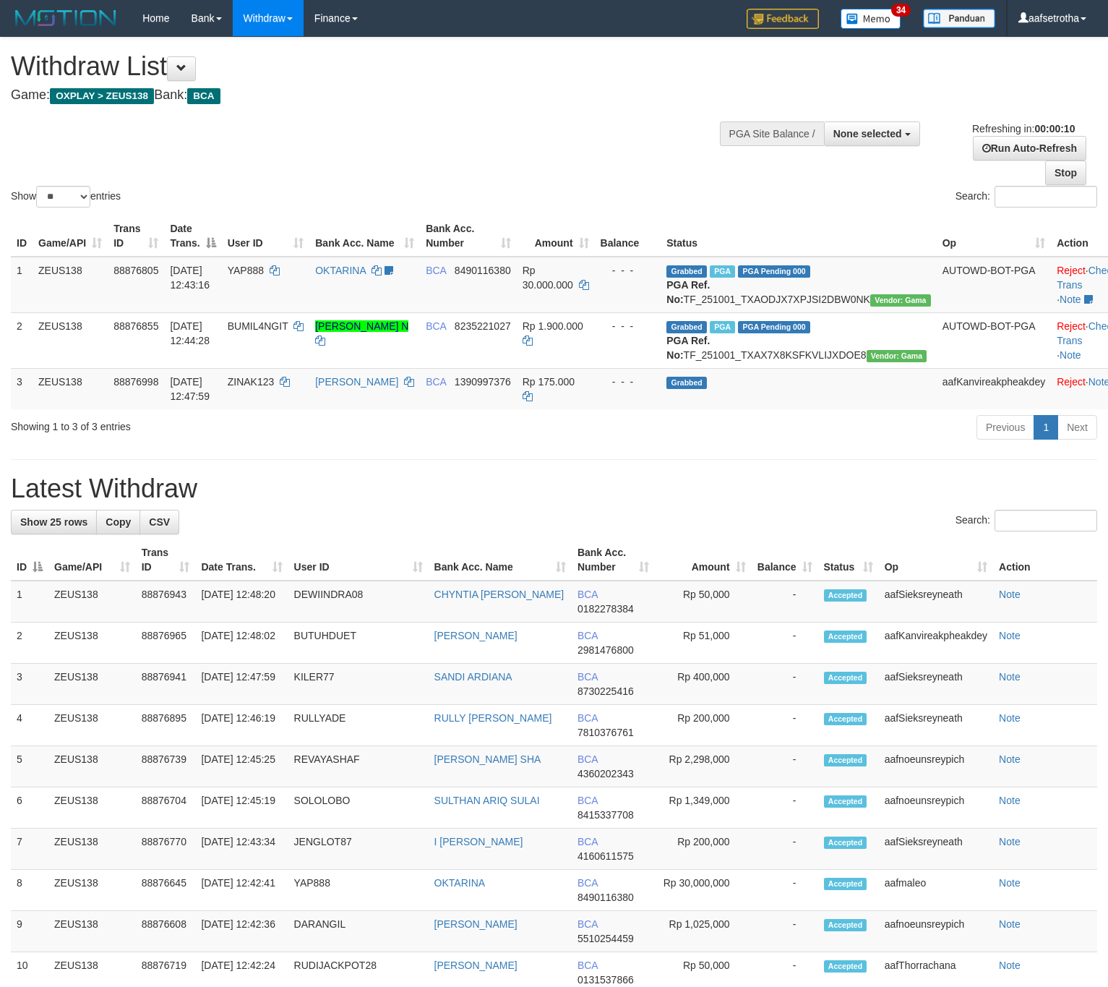 This screenshot has height=987, width=1108. I want to click on span: Copy 7810376761 to clipboard, so click(606, 732).